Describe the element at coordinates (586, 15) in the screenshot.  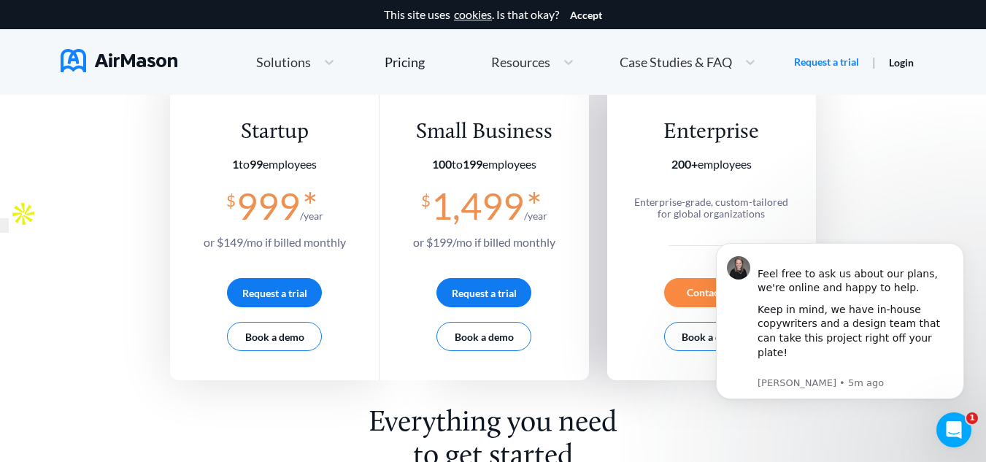
I see `button: Accept cookies` at that location.